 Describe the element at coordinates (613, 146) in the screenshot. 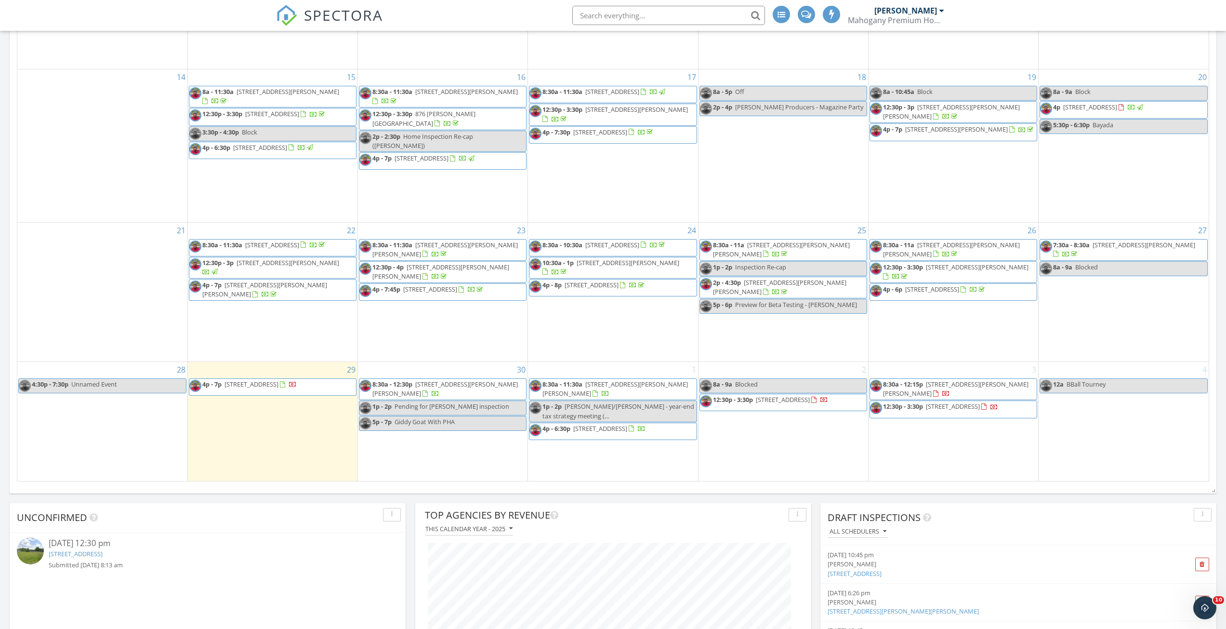

I see `td: Go to September 17, 2025` at that location.